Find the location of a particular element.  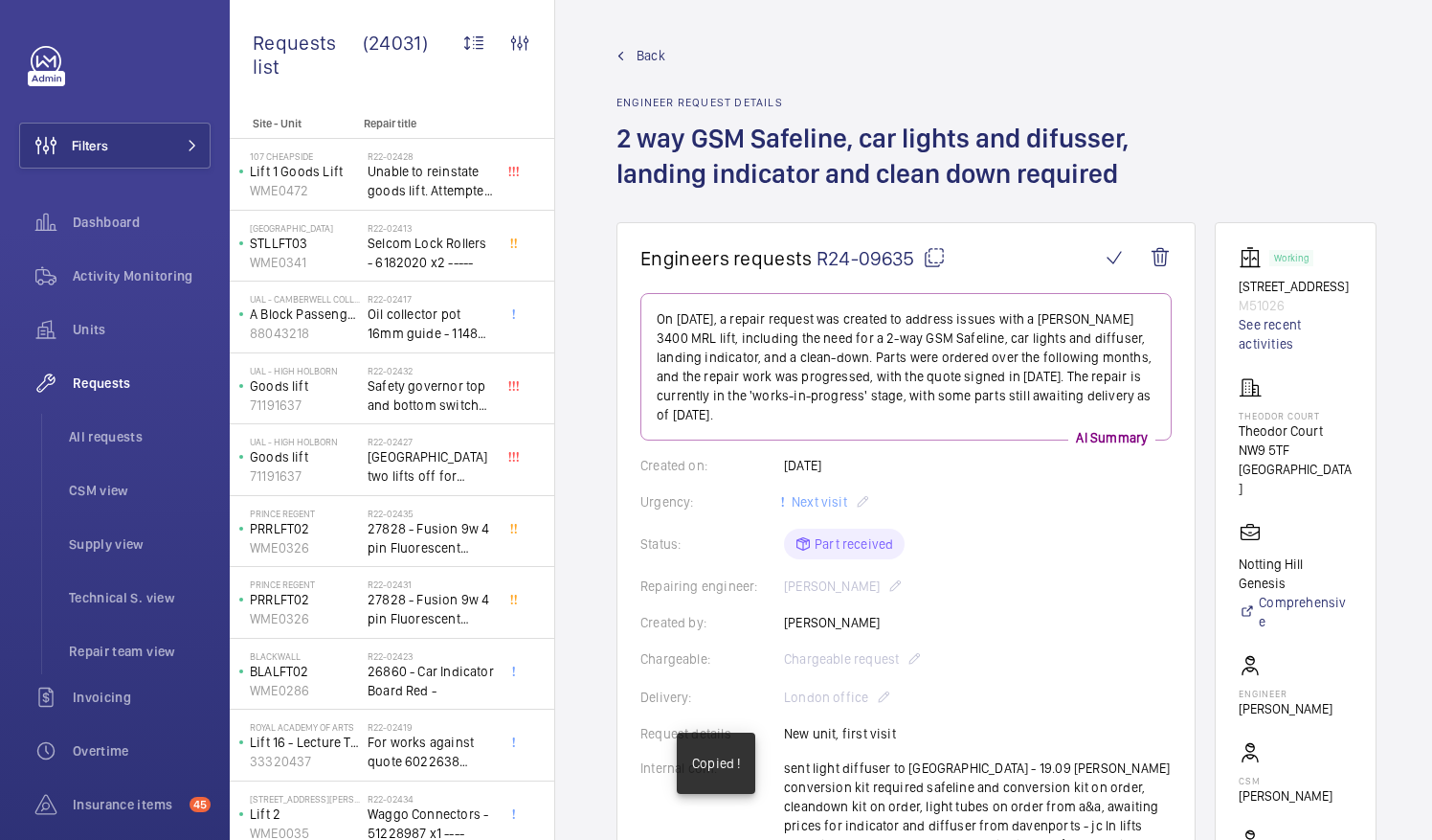

p: WME0286 is located at coordinates (304, 690).